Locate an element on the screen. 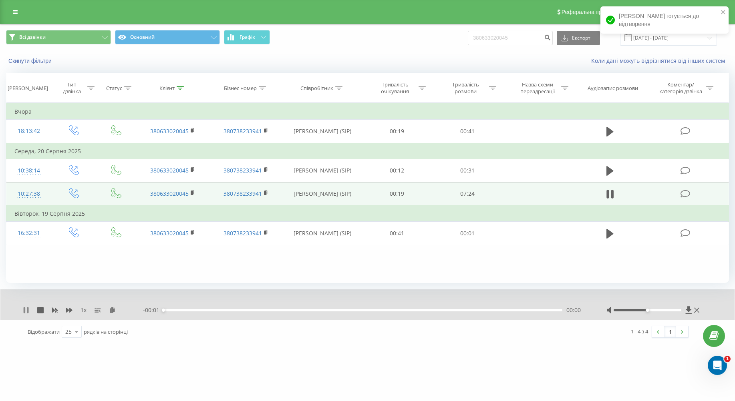  button: Основний is located at coordinates (167, 37).